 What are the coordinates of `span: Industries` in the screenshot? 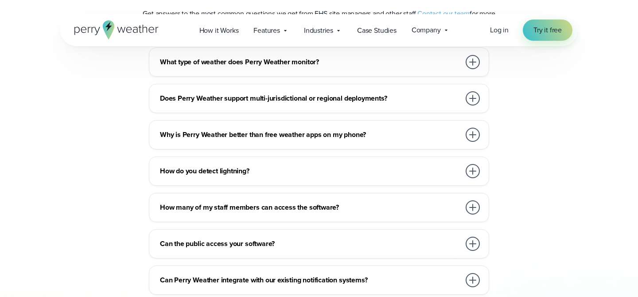 It's located at (319, 31).